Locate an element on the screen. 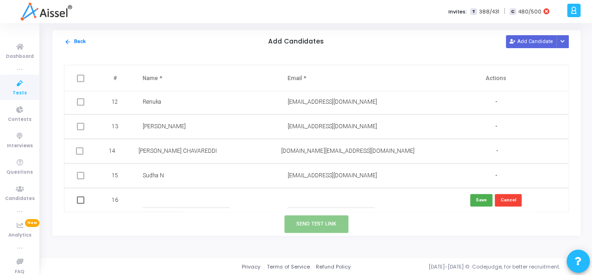 This screenshot has height=275, width=592. button: Send Test Link is located at coordinates (316, 224).